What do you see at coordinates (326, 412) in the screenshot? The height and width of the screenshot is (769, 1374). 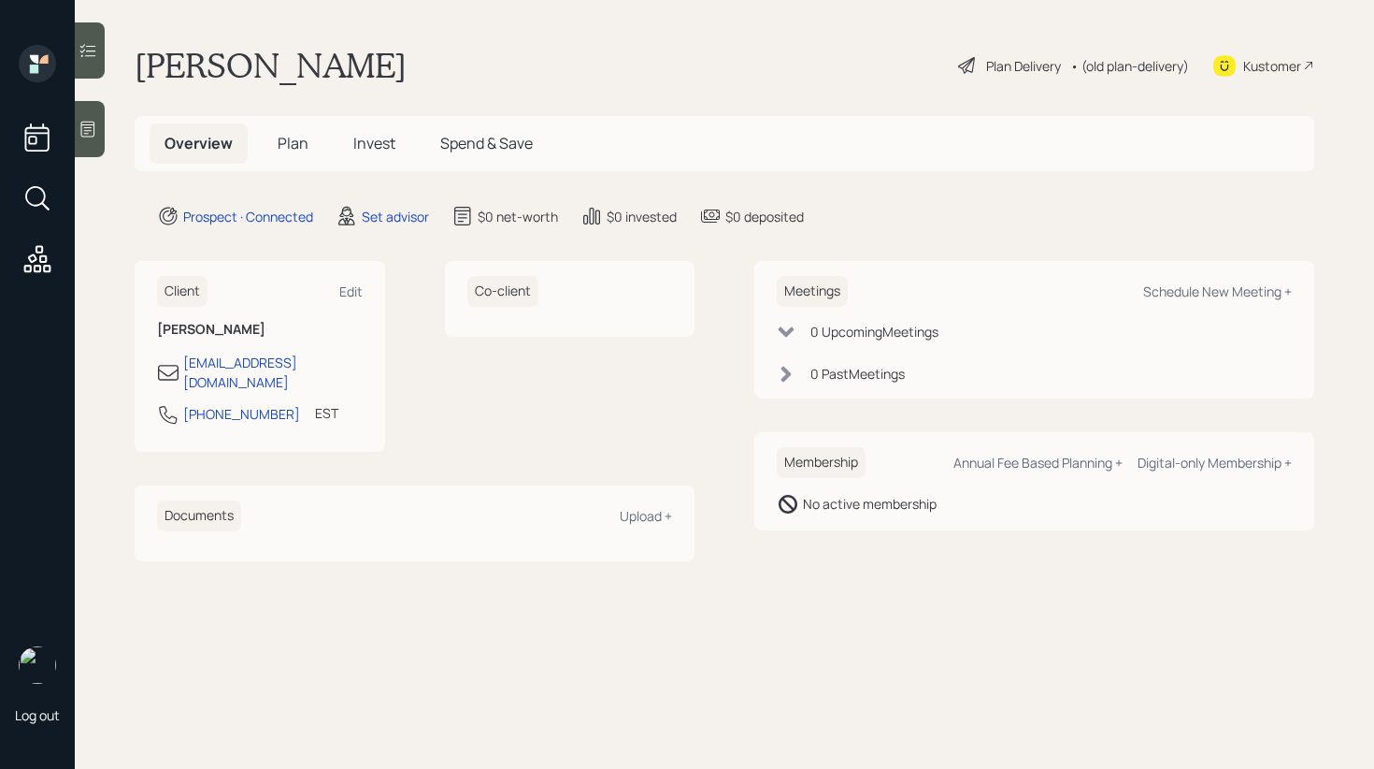 I see `div: EST` at bounding box center [326, 412].